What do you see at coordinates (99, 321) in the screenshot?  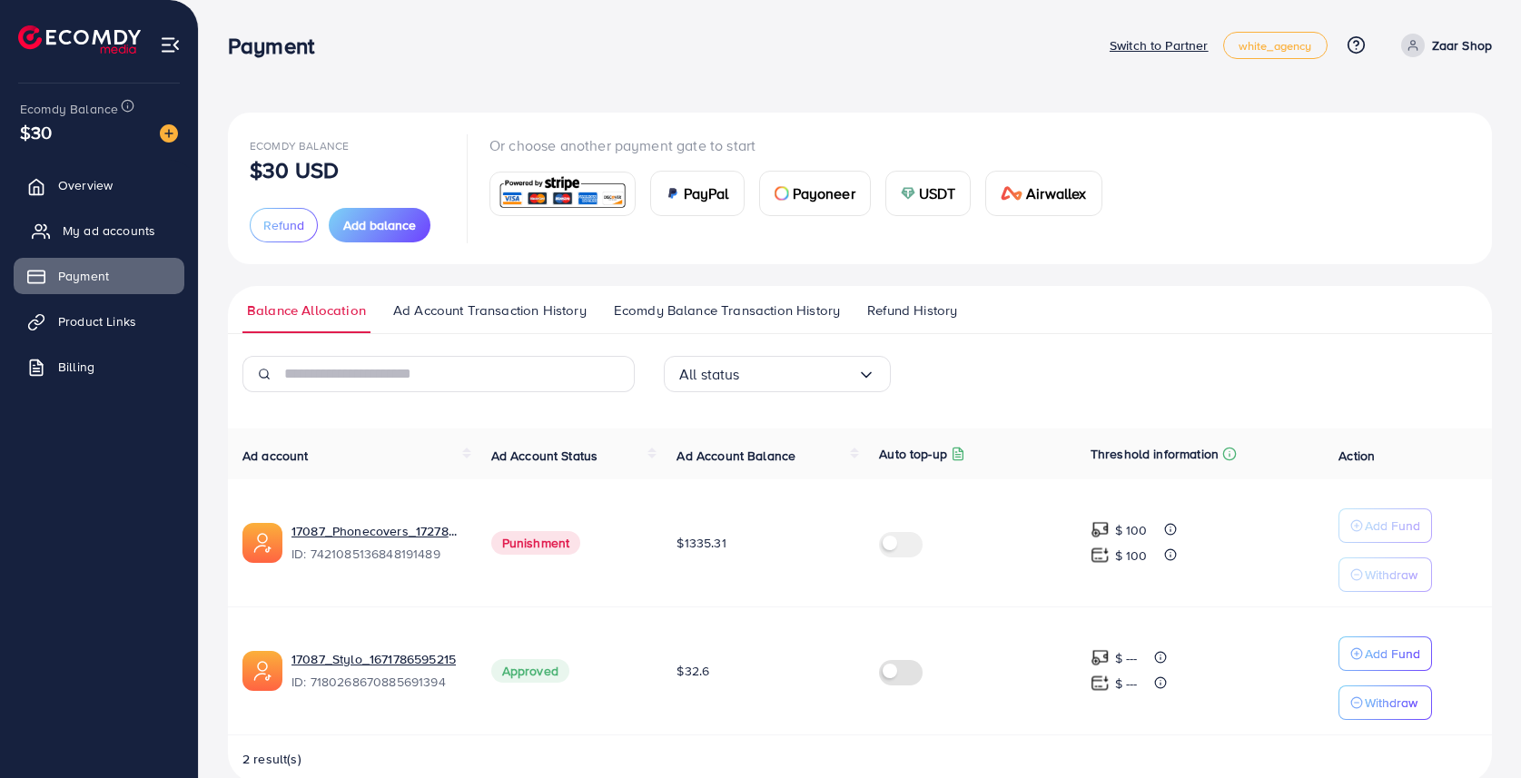 I see `a: Product Links` at bounding box center [99, 321].